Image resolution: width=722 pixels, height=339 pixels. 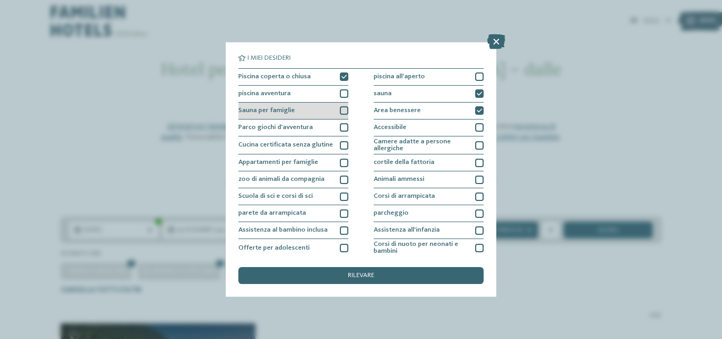 I want to click on font: zoo di animali da compagnia, so click(x=281, y=179).